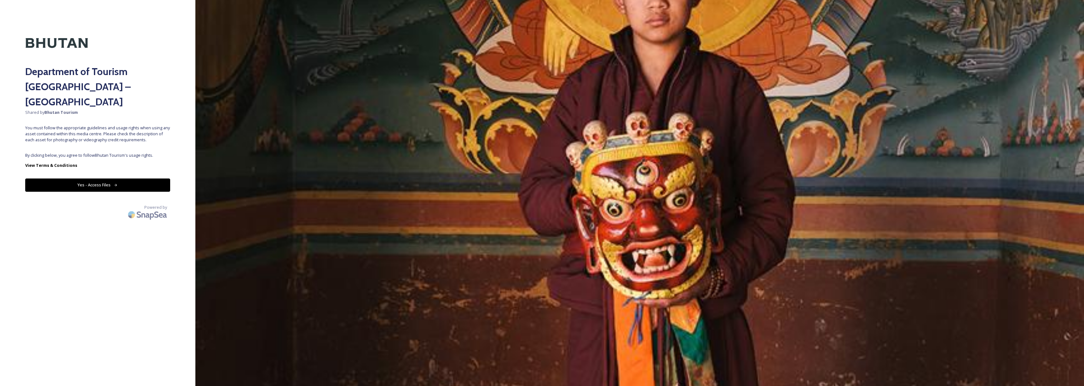  I want to click on button: Yes - Access Files, so click(98, 185).